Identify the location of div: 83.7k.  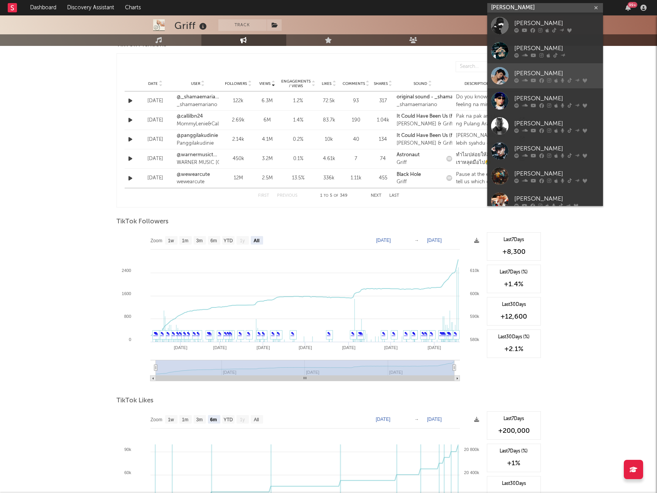
(329, 120).